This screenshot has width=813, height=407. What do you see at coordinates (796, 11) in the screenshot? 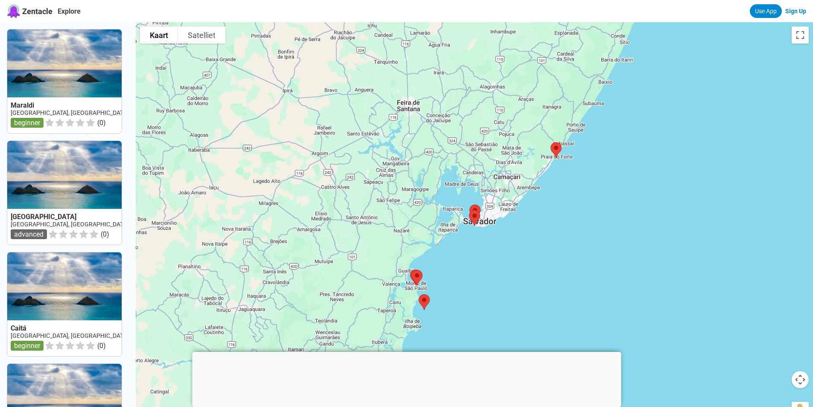
I see `a: Sign Up` at bounding box center [796, 11].